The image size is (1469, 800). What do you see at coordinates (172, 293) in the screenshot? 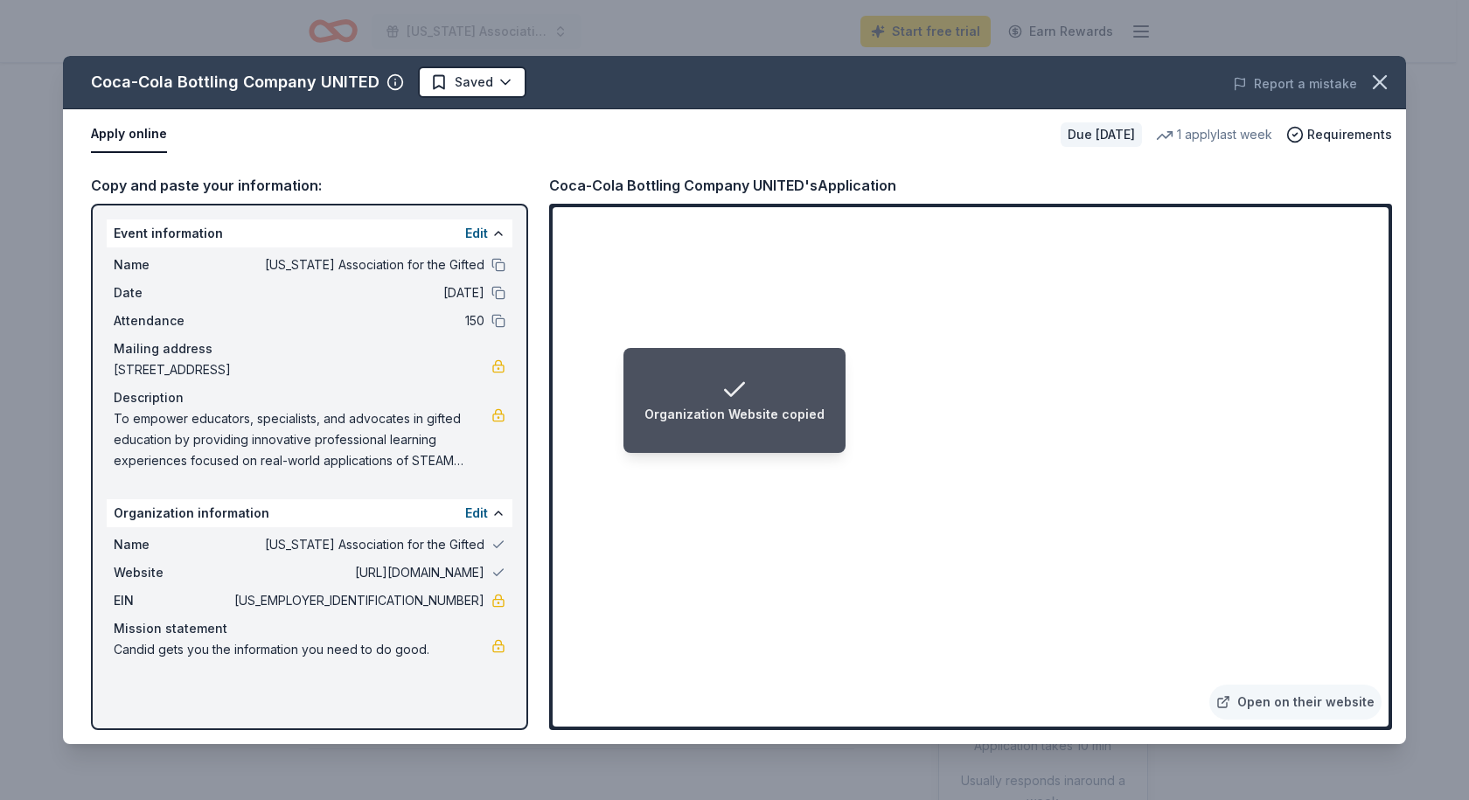
I see `span: Date` at bounding box center [172, 293].